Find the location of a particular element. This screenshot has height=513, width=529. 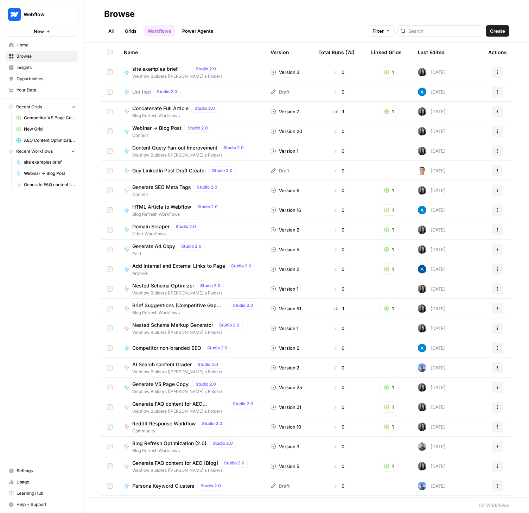

span: Browse is located at coordinates (46, 56).